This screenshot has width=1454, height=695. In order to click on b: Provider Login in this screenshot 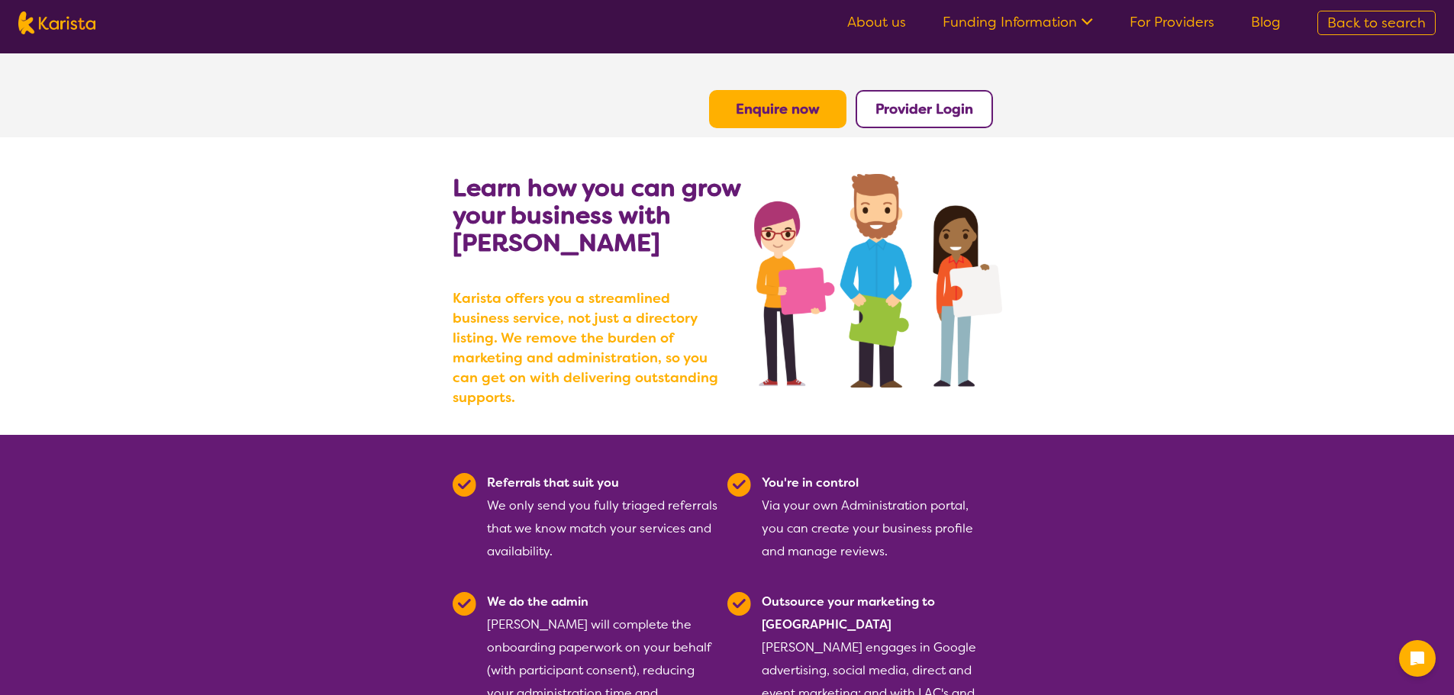, I will do `click(924, 109)`.